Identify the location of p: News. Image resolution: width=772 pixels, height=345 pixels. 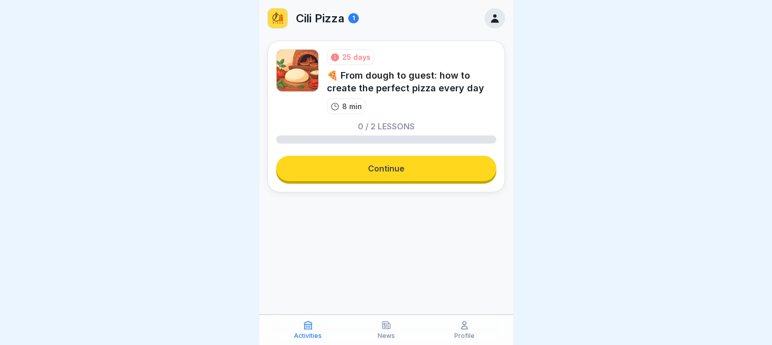
(386, 336).